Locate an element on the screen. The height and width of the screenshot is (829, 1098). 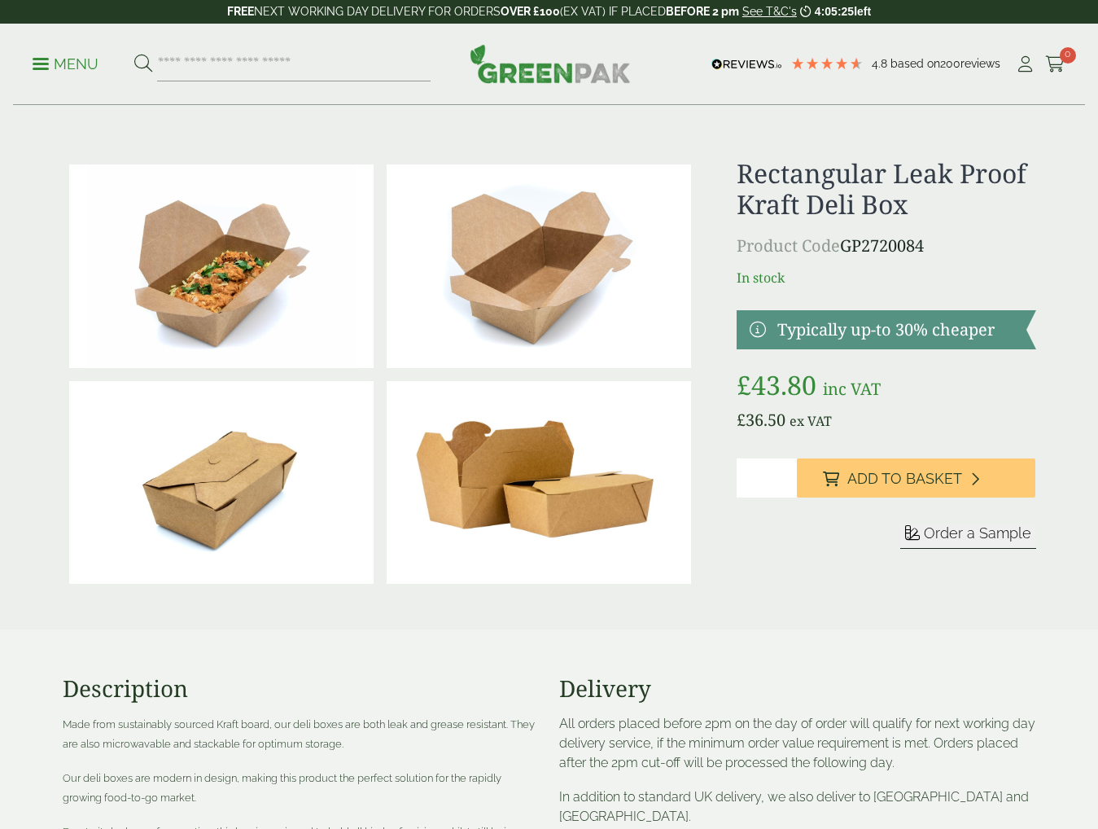
span: reviews is located at coordinates (980, 63).